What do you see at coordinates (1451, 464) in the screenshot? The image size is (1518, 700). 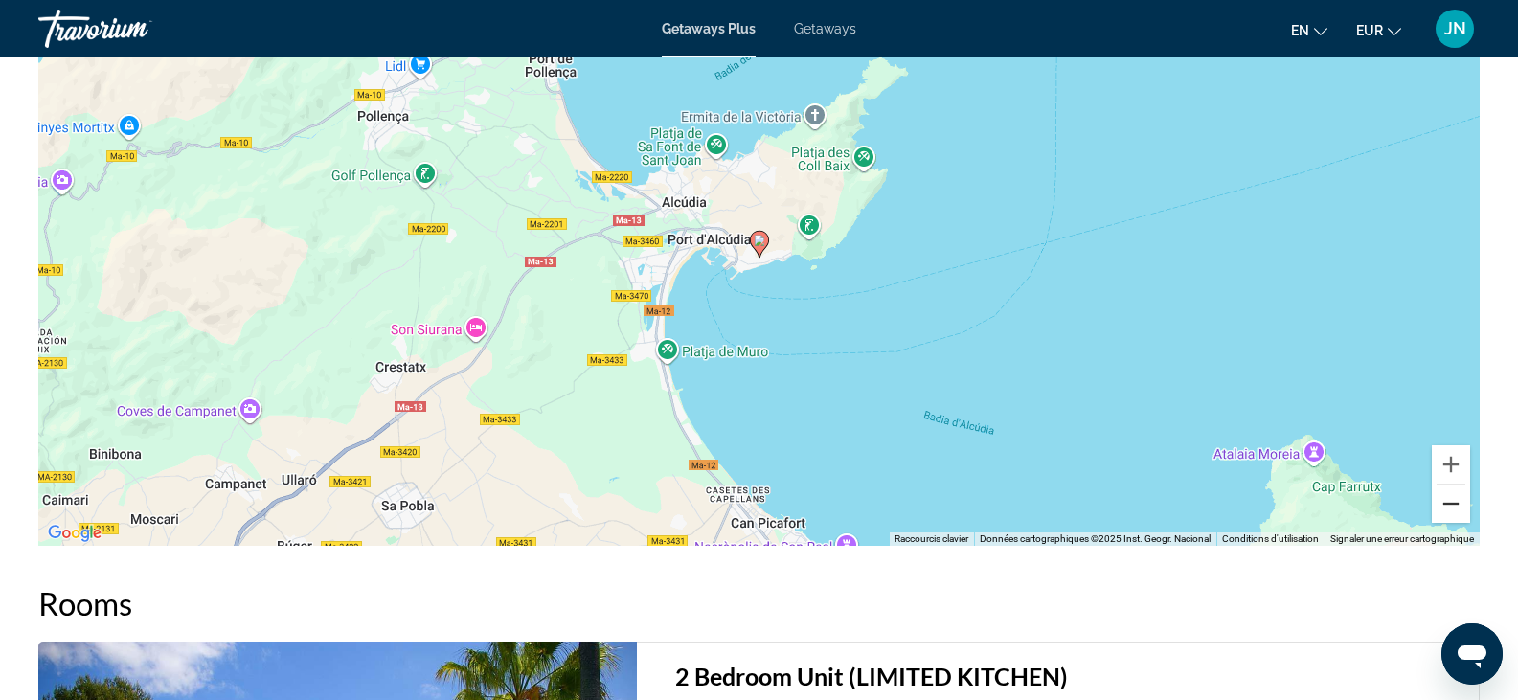 I see `button: Zoom avant` at bounding box center [1451, 464].